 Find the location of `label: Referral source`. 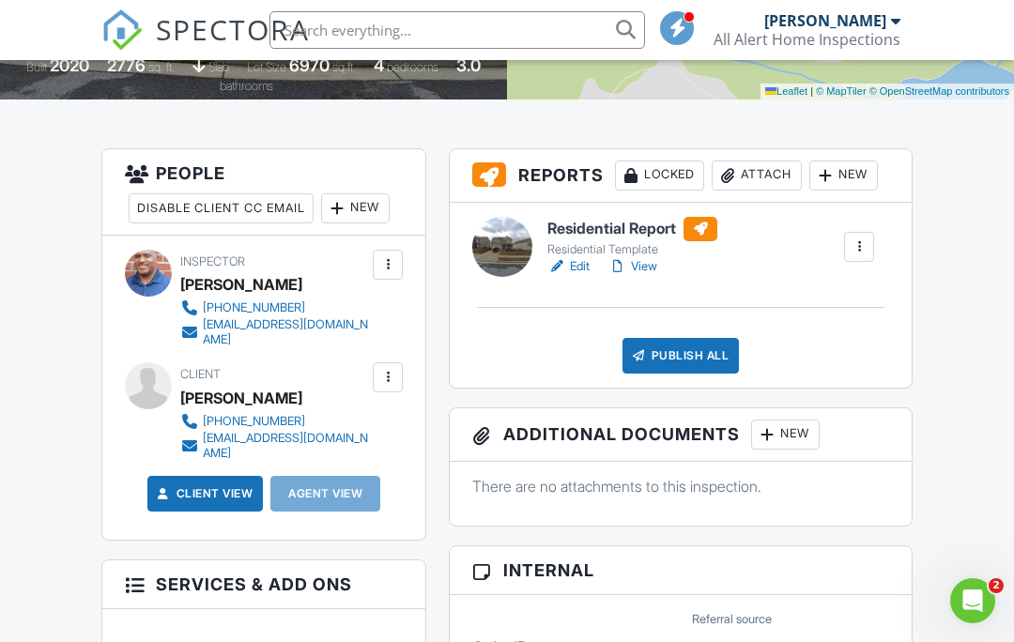

label: Referral source is located at coordinates (732, 620).